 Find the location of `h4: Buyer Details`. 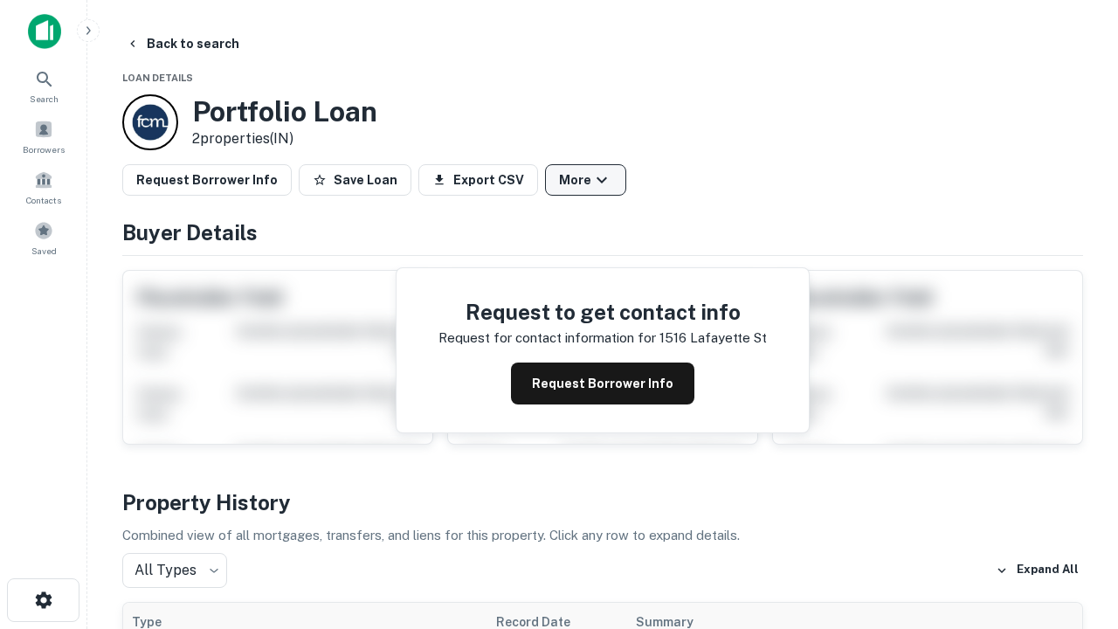

h4: Buyer Details is located at coordinates (603, 232).